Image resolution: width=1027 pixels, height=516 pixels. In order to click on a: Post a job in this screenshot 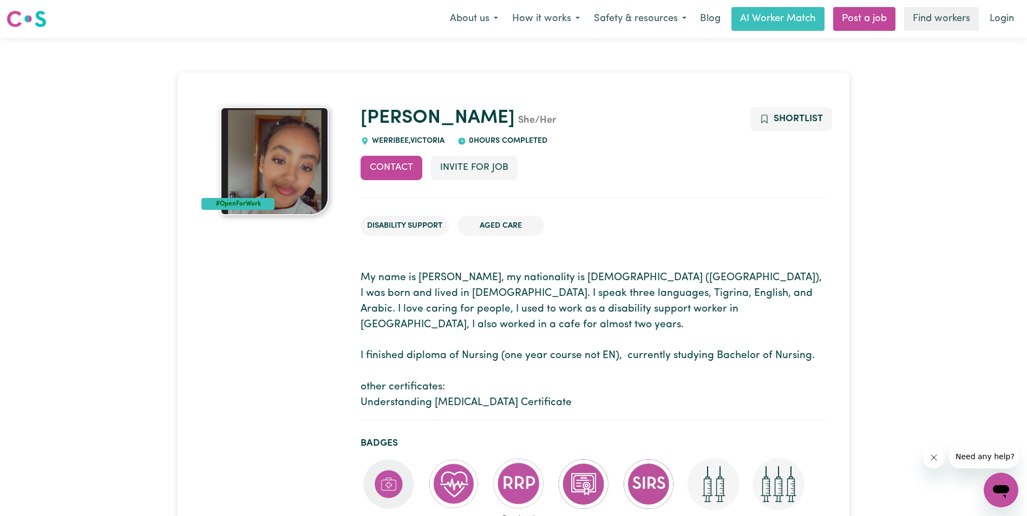, I will do `click(864, 19)`.